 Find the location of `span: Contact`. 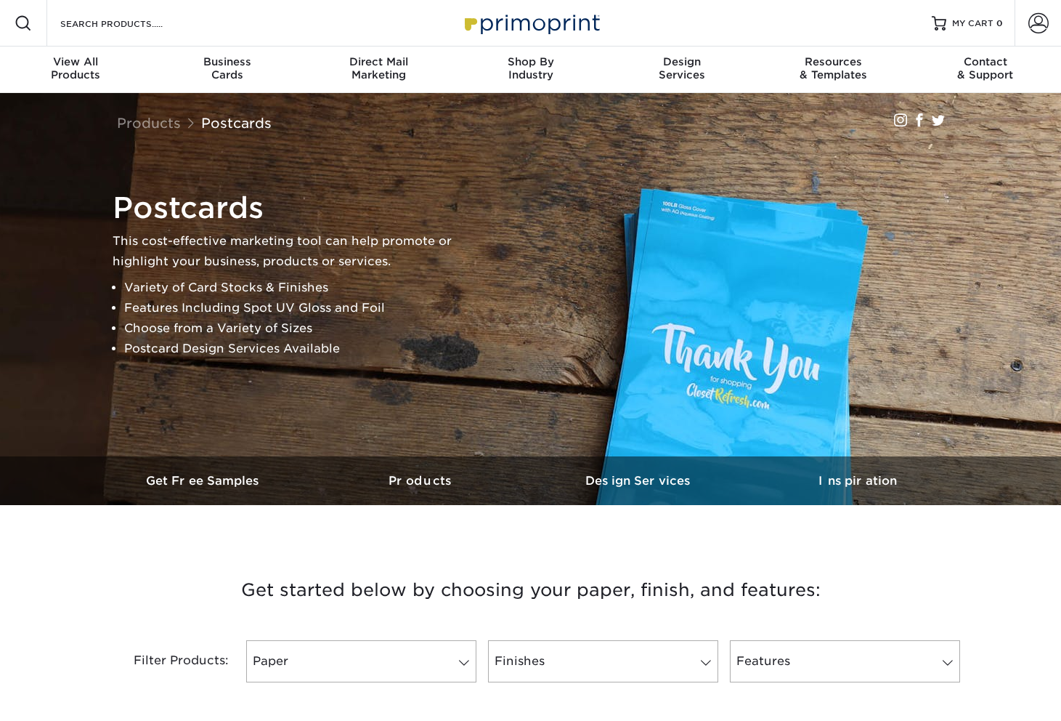

span: Contact is located at coordinates (985, 62).